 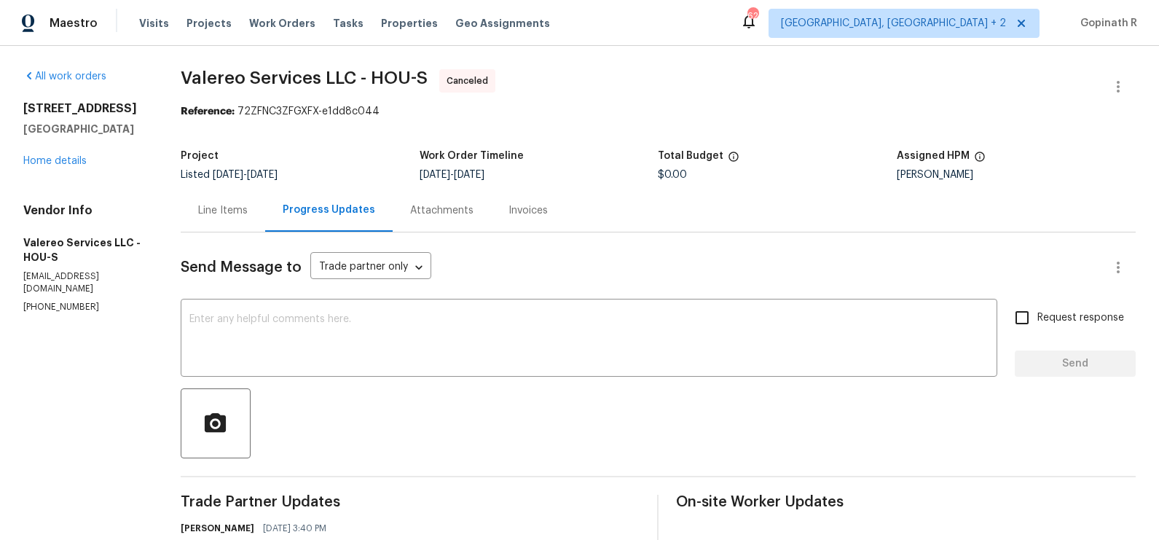 What do you see at coordinates (371, 267) in the screenshot?
I see `div: Trade partner only` at bounding box center [371, 267].